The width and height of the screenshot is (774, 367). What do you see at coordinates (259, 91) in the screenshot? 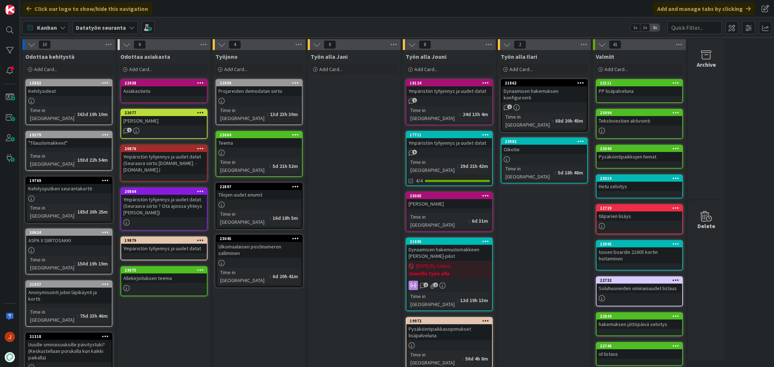
I see `div: Projareiden demodatan siirto` at bounding box center [259, 91].